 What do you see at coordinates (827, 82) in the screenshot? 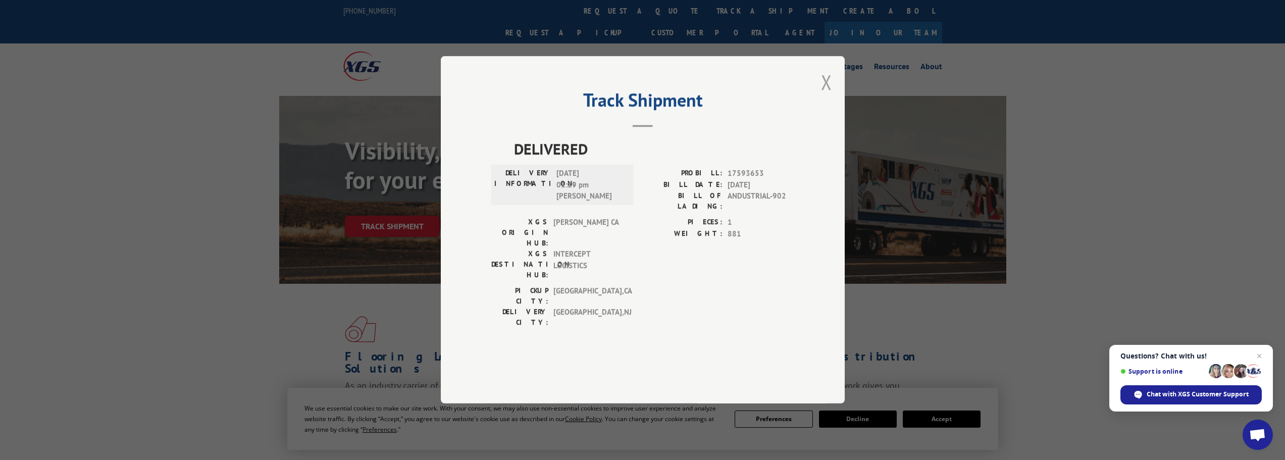
I see `button: Close modal` at bounding box center [827, 82].